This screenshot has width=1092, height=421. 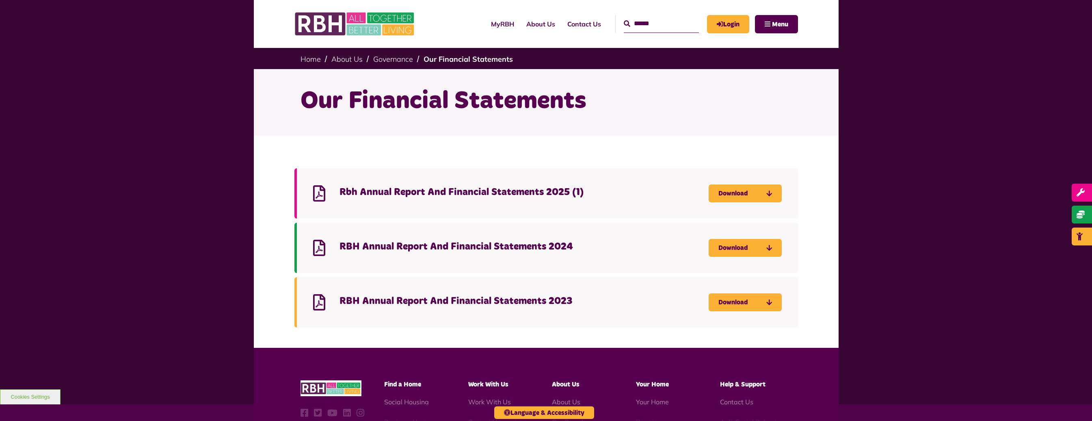 I want to click on h1: Our Financial Statements, so click(x=546, y=101).